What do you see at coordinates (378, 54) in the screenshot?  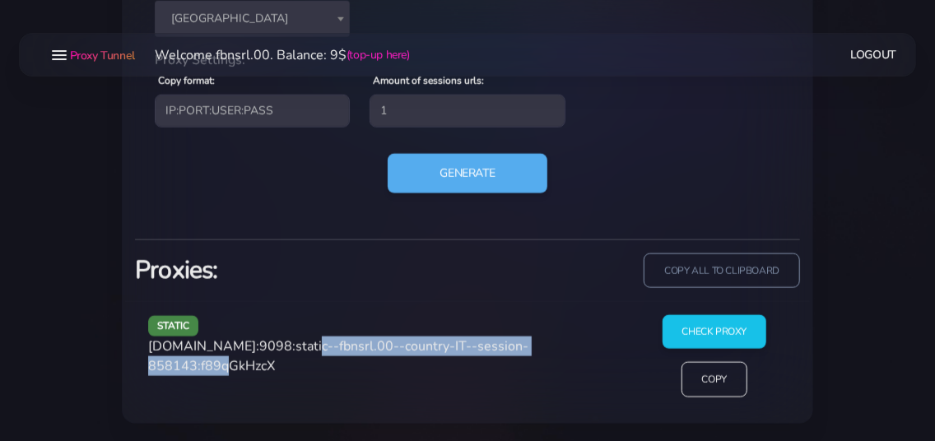 I see `a: (top-up here)` at bounding box center [378, 54].